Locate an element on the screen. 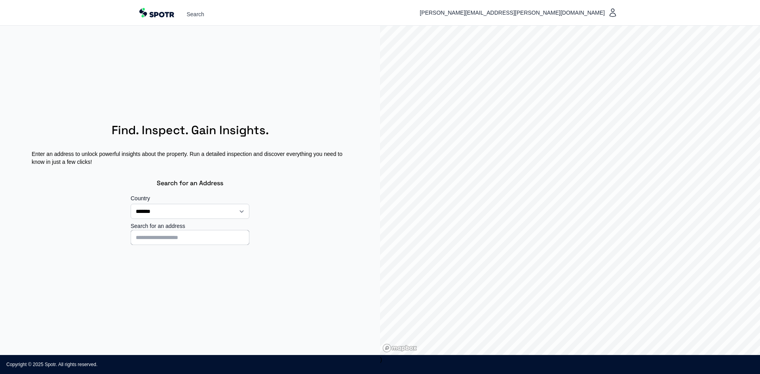  a: Mapbox homepage is located at coordinates (400, 348).